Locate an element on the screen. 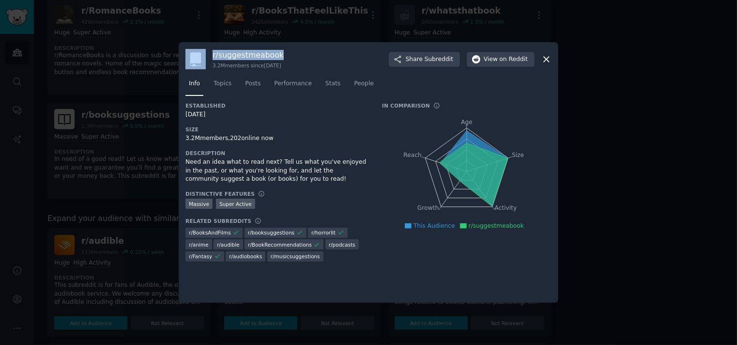 This screenshot has width=737, height=345. a: Info is located at coordinates (194, 86).